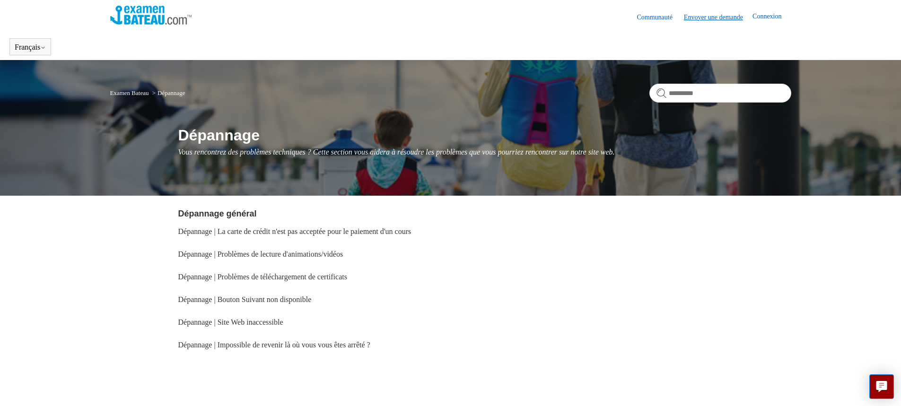 The width and height of the screenshot is (901, 406). Describe the element at coordinates (485, 135) in the screenshot. I see `h1: Dépannage` at that location.